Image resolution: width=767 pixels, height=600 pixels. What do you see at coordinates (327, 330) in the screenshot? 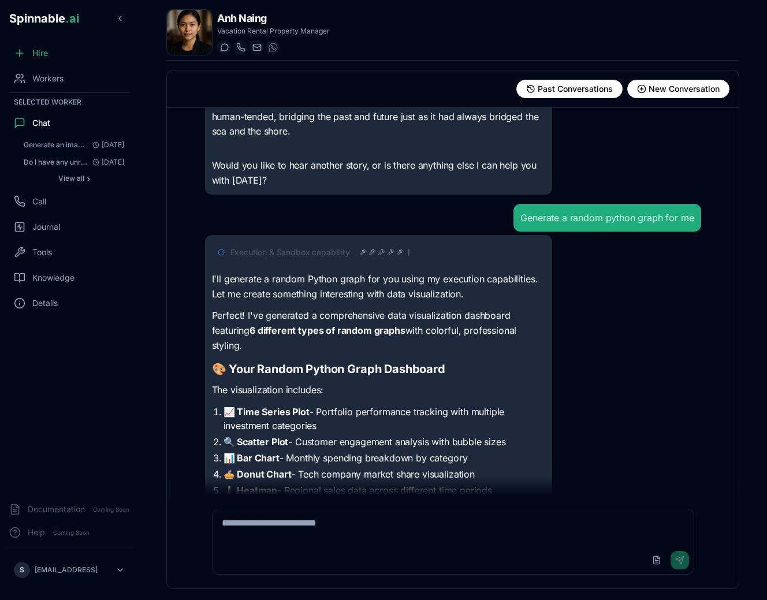
I see `strong: 6 different types of random graphs` at bounding box center [327, 330].